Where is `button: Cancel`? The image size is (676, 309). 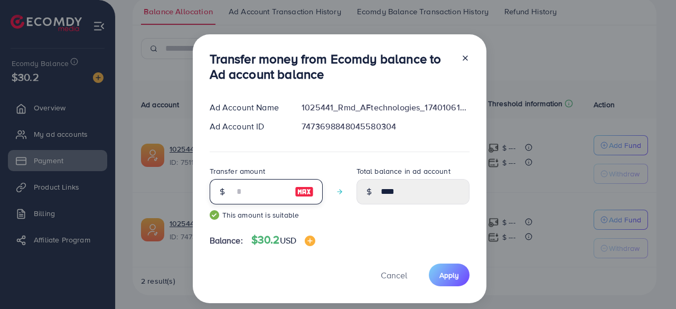
button: Cancel is located at coordinates (394, 275).